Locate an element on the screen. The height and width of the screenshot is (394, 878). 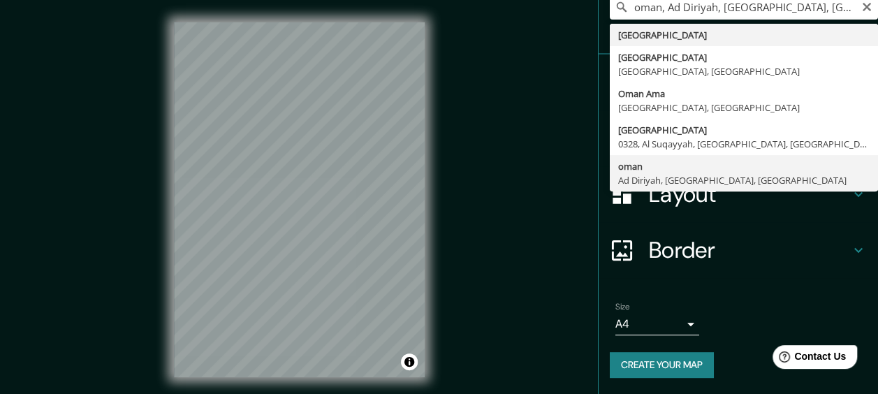
div: Border is located at coordinates (738, 250).